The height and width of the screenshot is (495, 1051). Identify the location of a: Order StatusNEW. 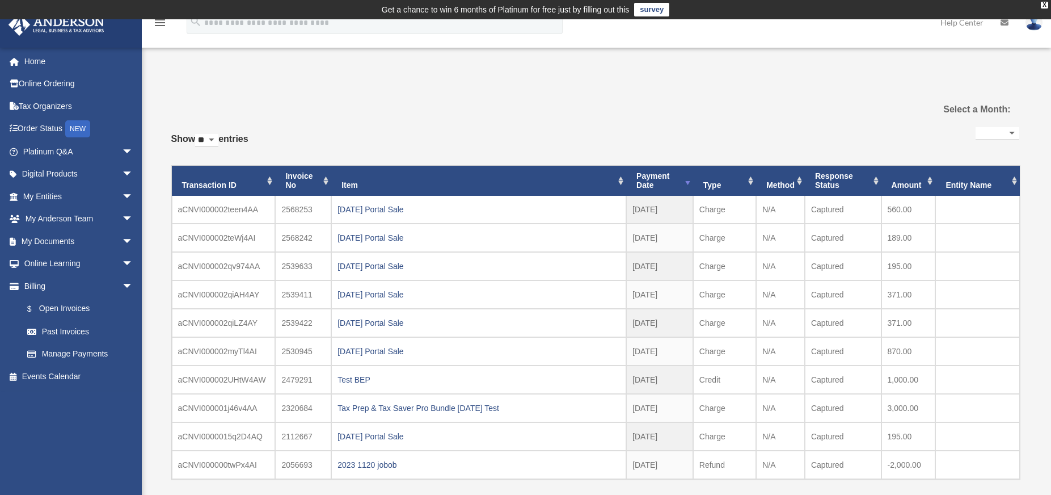
(79, 129).